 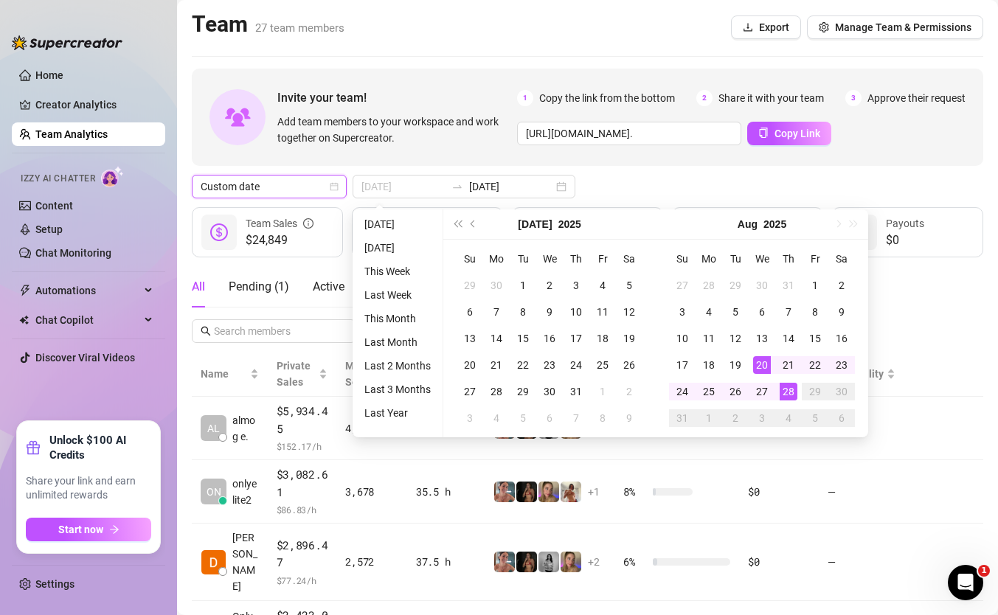 I want to click on td: 2025-07-05, so click(x=629, y=285).